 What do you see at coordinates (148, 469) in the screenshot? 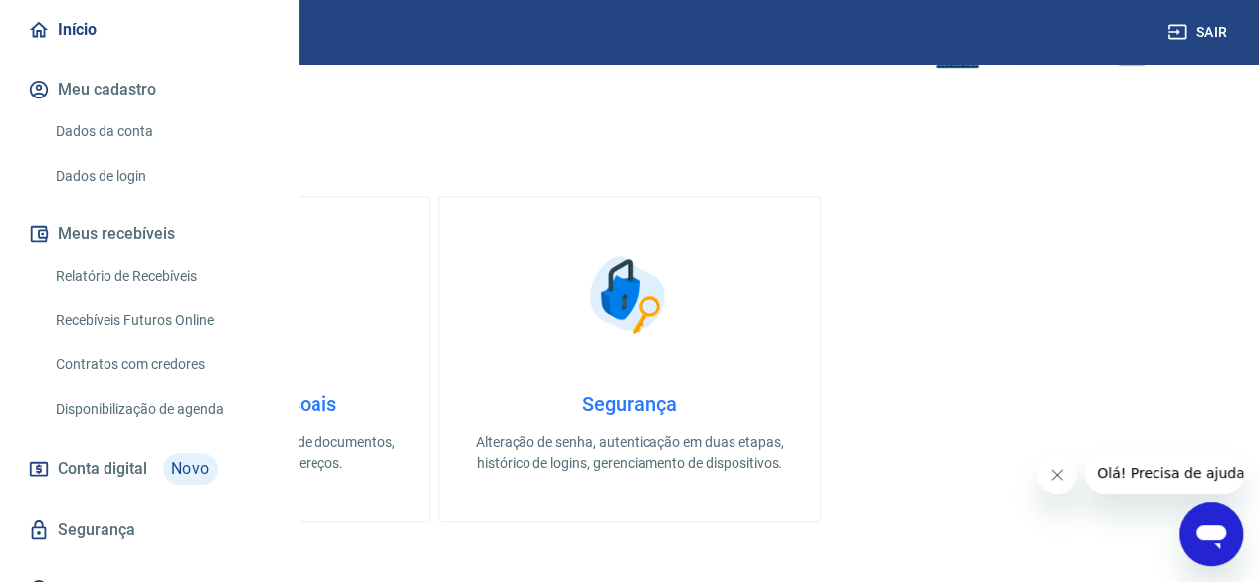
I see `a: Conta digitalNovo` at bounding box center [148, 469].